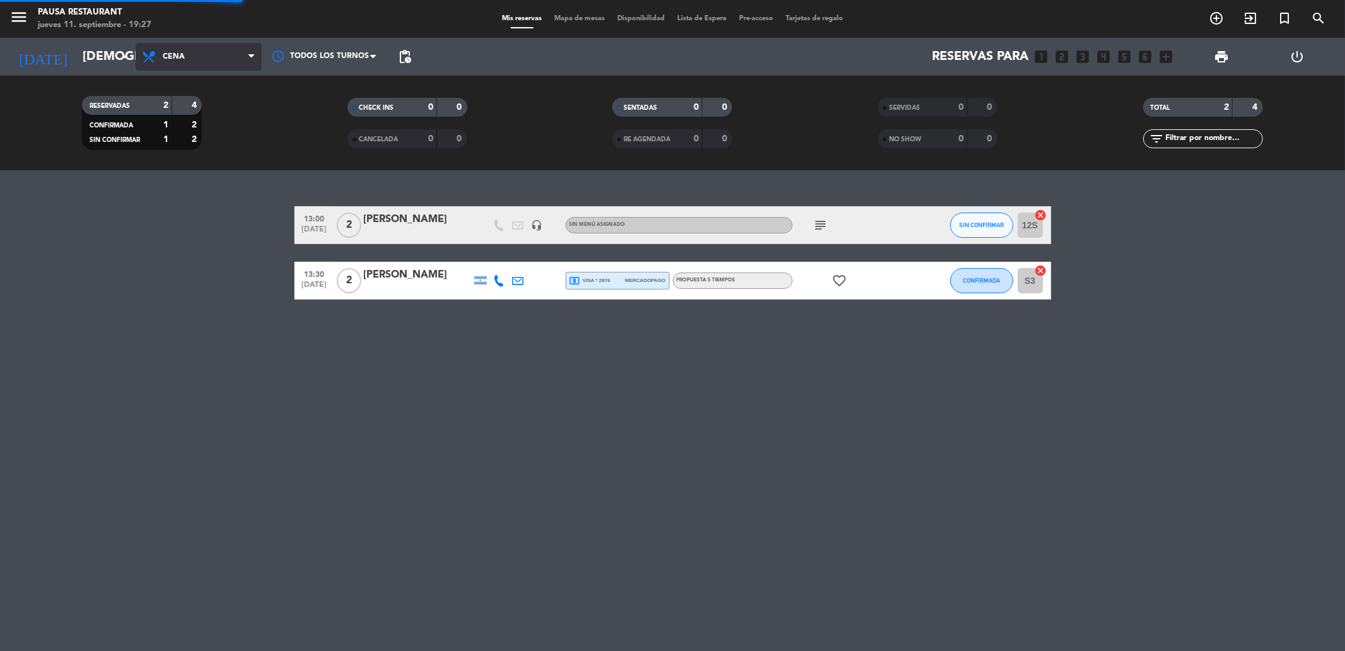 The image size is (1345, 651). I want to click on span: Tarjetas de regalo, so click(814, 18).